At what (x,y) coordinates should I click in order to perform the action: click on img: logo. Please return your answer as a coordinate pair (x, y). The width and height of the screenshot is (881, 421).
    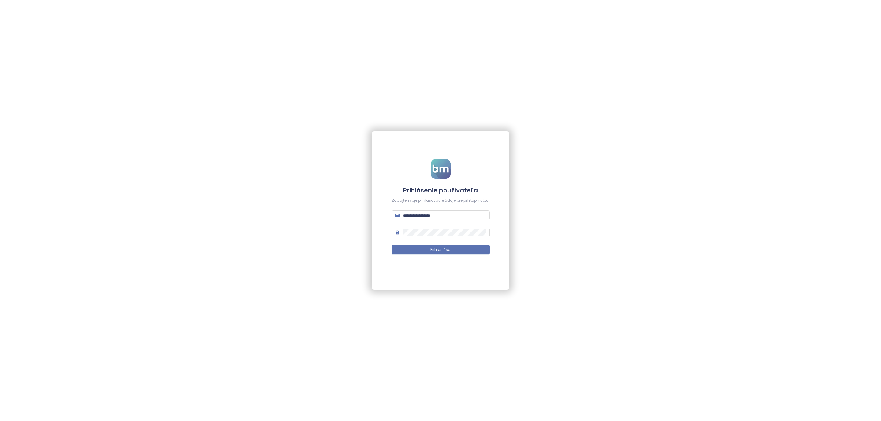
    Looking at the image, I should click on (440, 169).